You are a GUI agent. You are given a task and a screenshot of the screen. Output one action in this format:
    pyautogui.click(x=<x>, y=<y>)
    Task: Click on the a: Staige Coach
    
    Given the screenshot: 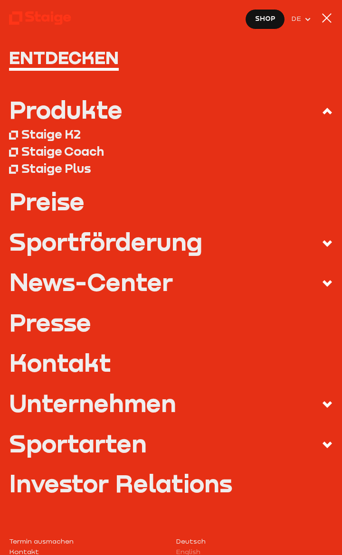 What is the action you would take?
    pyautogui.click(x=171, y=151)
    